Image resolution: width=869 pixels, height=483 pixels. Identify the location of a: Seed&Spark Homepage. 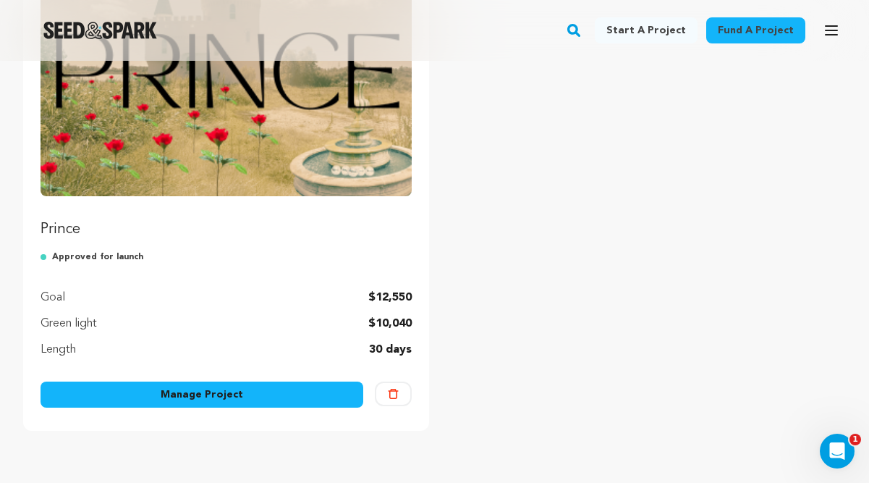
(100, 30).